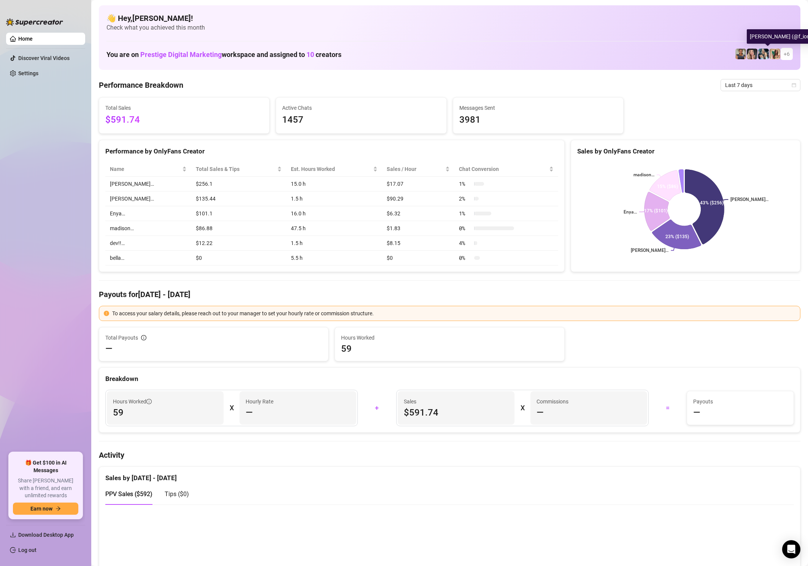 This screenshot has width=808, height=566. I want to click on span: Payouts, so click(740, 402).